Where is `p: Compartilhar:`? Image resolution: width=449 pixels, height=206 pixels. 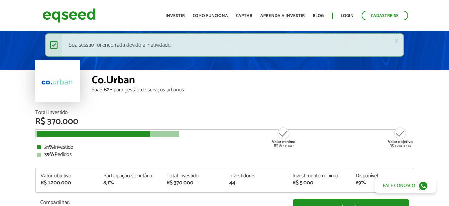
p: Compartilhar: is located at coordinates (162, 202).